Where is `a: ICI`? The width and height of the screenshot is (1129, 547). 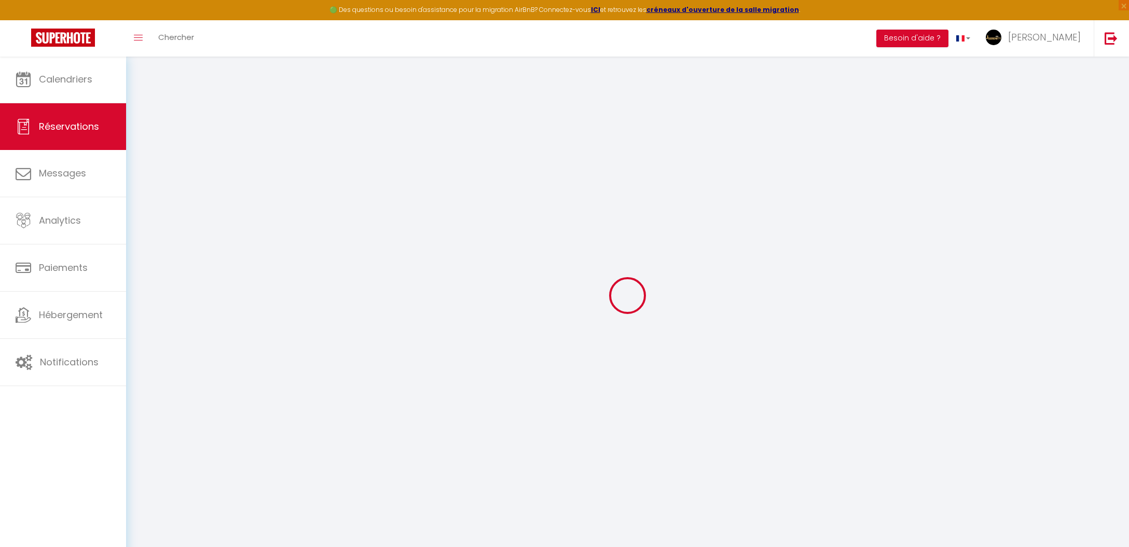
a: ICI is located at coordinates (596, 9).